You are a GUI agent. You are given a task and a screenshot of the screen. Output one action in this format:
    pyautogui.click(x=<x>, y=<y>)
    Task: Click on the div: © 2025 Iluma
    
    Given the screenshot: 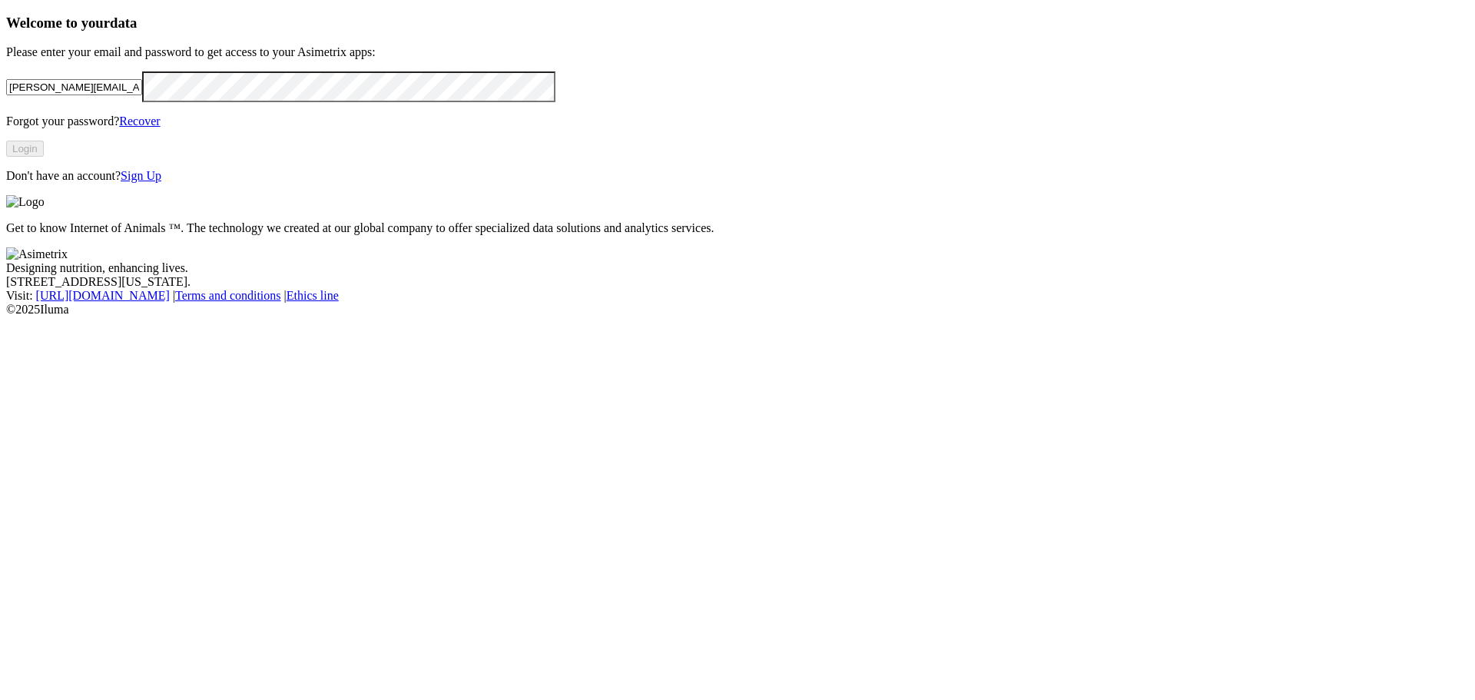 What is the action you would take?
    pyautogui.click(x=738, y=310)
    